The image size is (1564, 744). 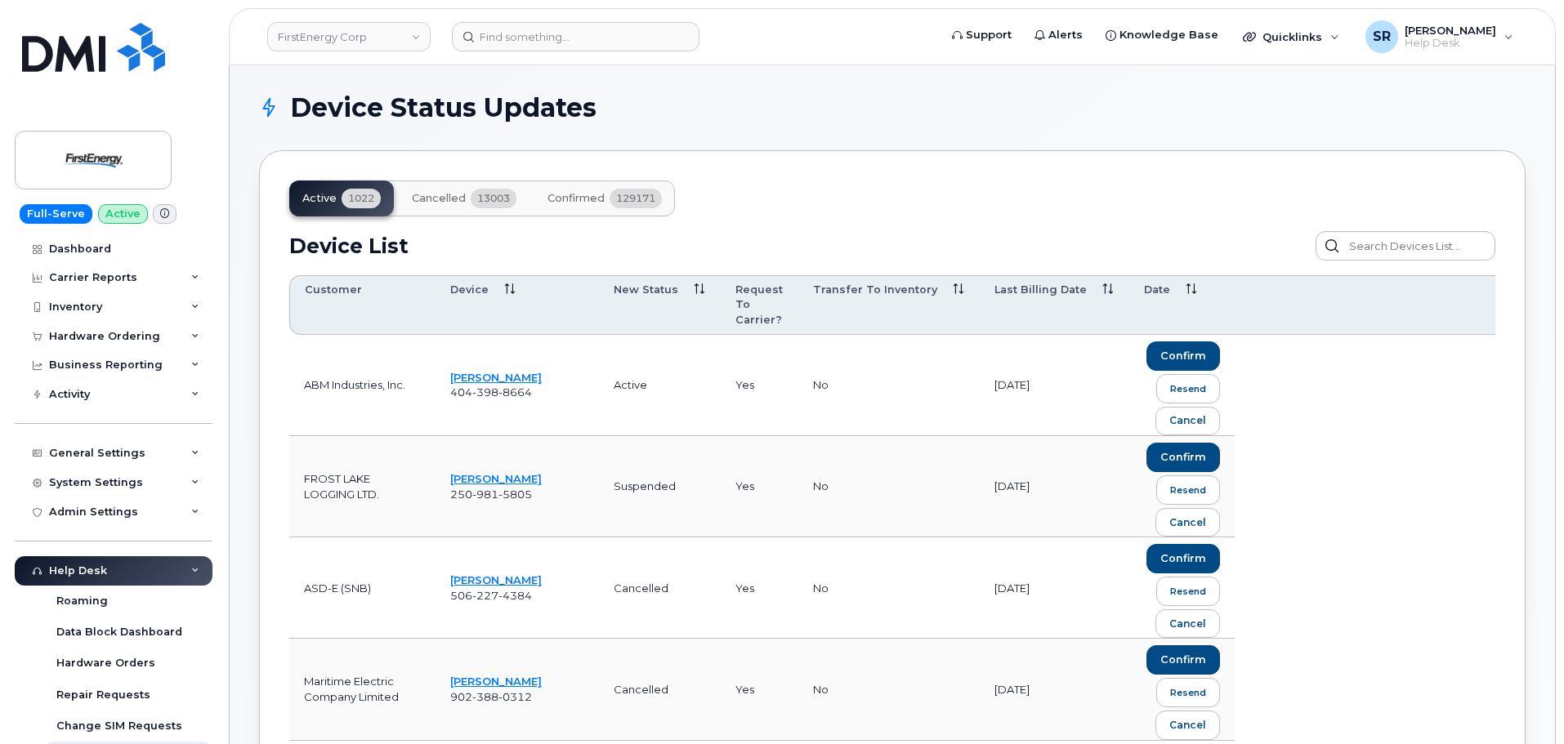 What do you see at coordinates (362, 588) in the screenshot?
I see `td: ASD-E (SNB)` at bounding box center [362, 588].